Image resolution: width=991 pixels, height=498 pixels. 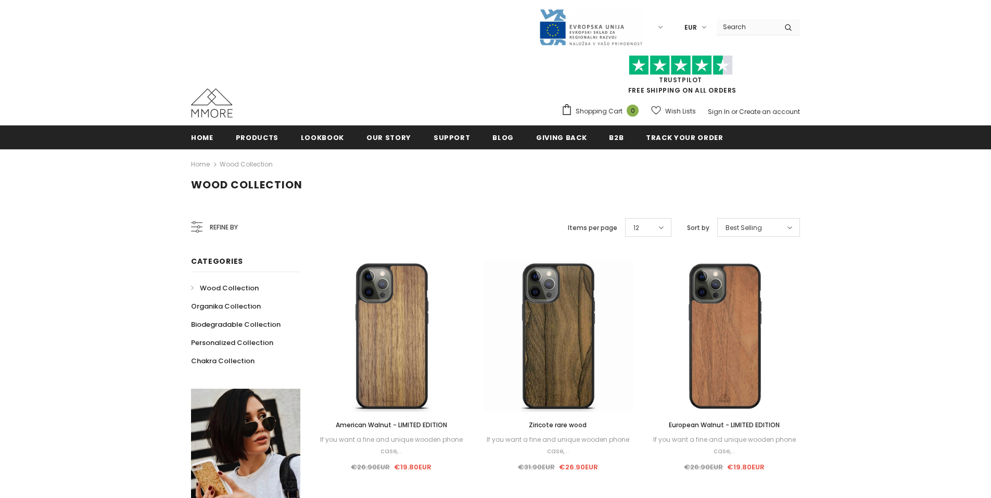 What do you see at coordinates (632, 110) in the screenshot?
I see `span: 0` at bounding box center [632, 110].